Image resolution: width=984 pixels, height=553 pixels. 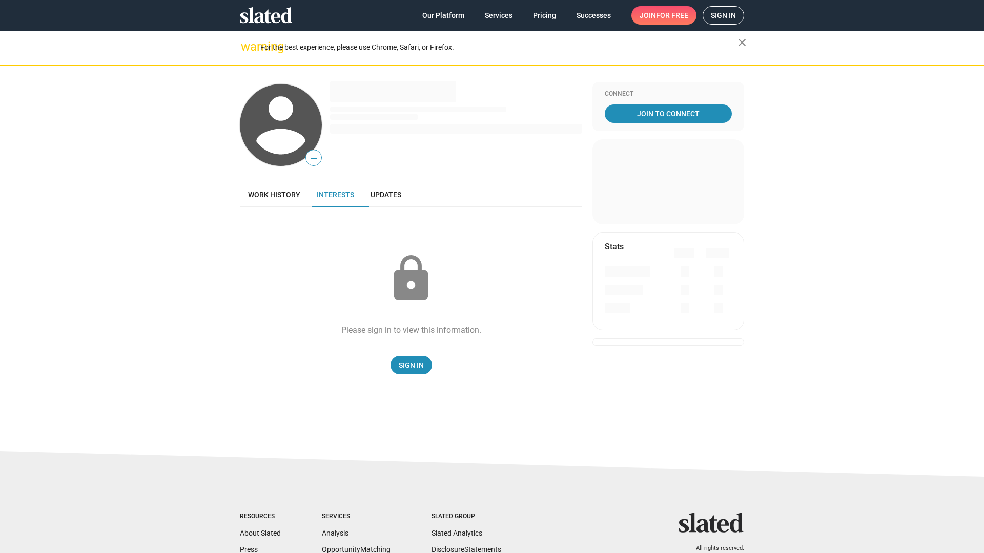 What do you see at coordinates (664, 15) in the screenshot?
I see `a: Joinfor free` at bounding box center [664, 15].